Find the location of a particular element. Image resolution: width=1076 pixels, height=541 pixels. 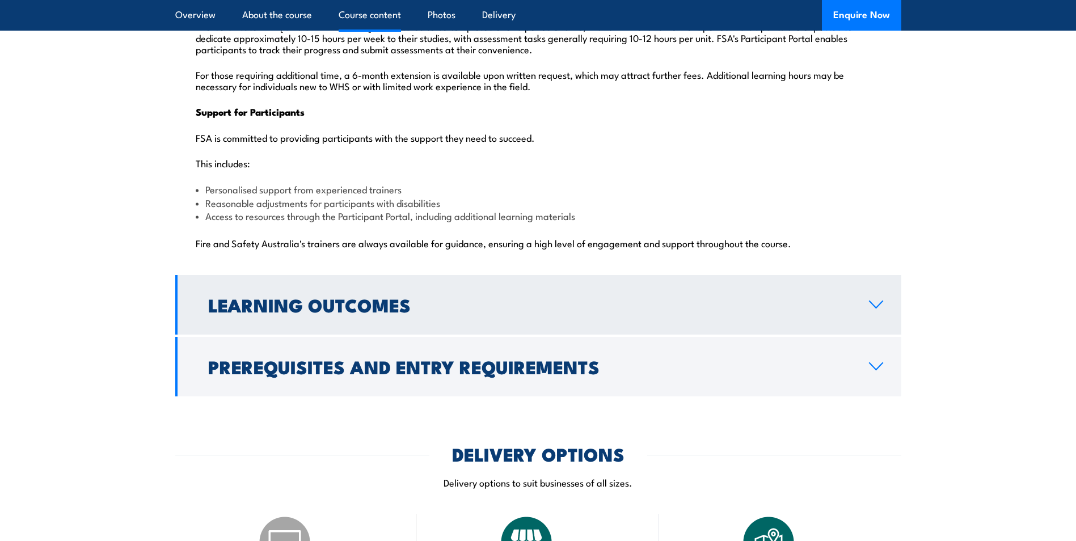

a: Learning Outcomes is located at coordinates (538, 305).